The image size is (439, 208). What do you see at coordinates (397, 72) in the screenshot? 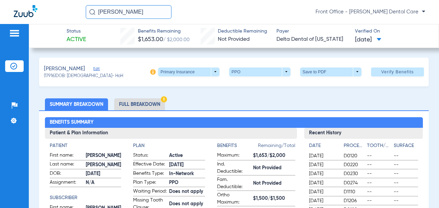
I see `button: Verify Benefits` at bounding box center [397, 72].